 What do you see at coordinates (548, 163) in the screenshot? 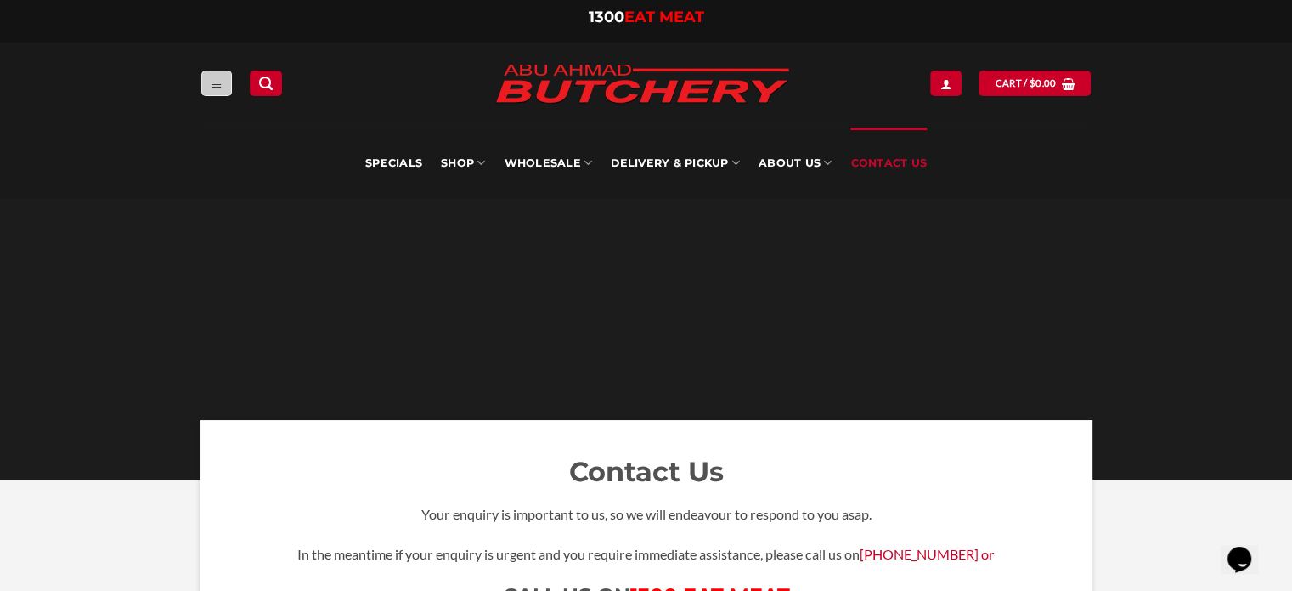
I see `a: Wholesale` at bounding box center [548, 163].